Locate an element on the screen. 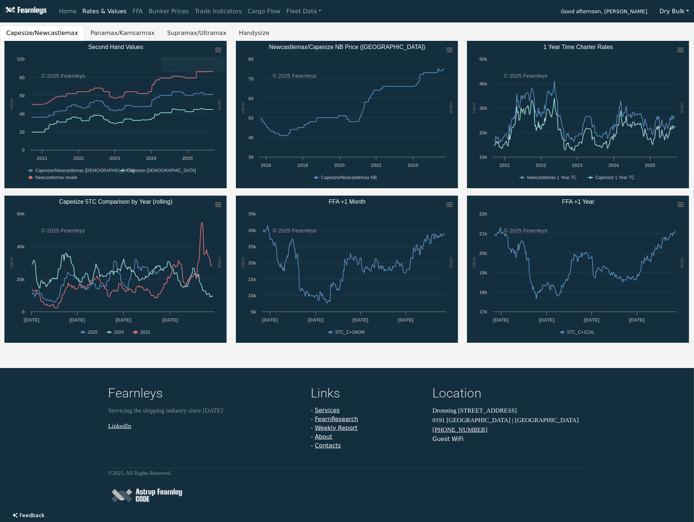 The image size is (694, 522). text: 40 is located at coordinates (22, 114).